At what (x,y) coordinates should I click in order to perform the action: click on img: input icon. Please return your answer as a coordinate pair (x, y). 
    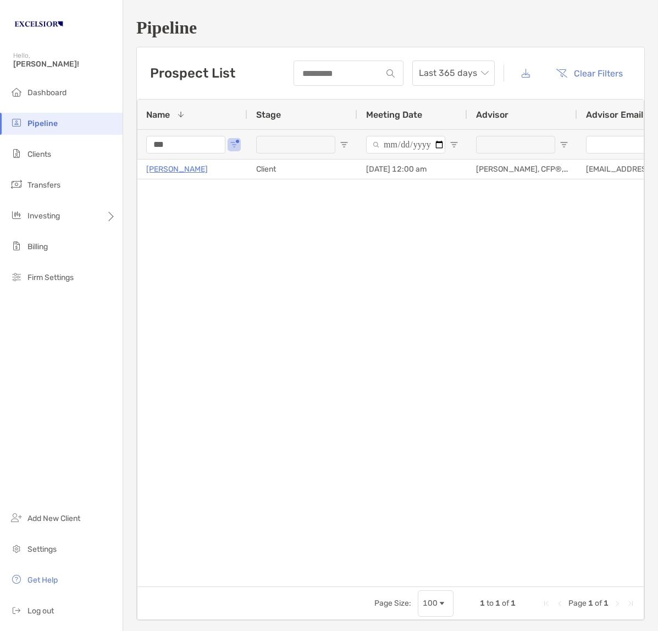
    Looking at the image, I should click on (391, 73).